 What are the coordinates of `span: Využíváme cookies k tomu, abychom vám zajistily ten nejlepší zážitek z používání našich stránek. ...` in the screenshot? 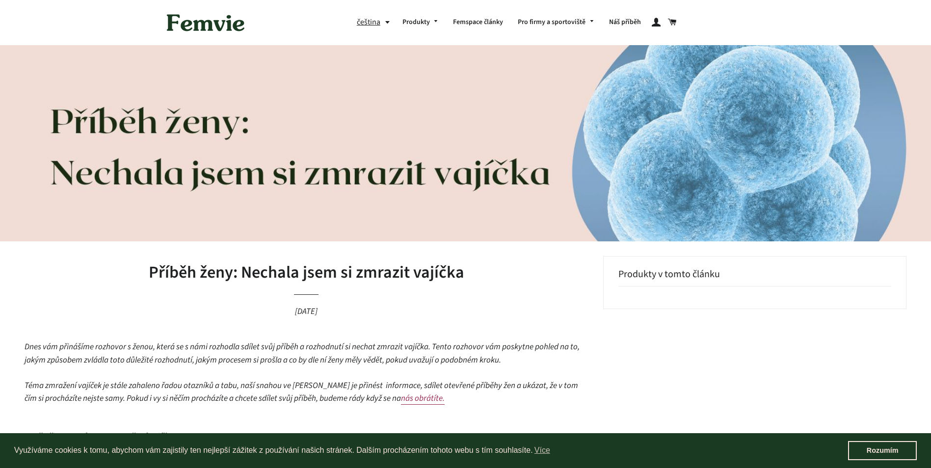 It's located at (431, 450).